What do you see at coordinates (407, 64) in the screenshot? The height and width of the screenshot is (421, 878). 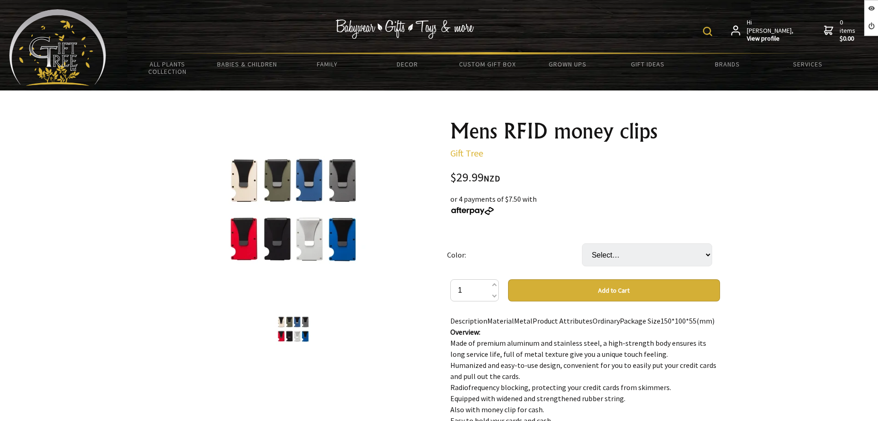 I see `a: Decor` at bounding box center [407, 64].